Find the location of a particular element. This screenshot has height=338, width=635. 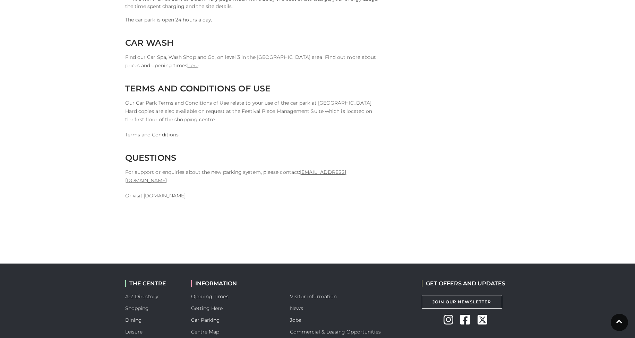

a: Commercial & Leasing Opportunities is located at coordinates (335, 332).